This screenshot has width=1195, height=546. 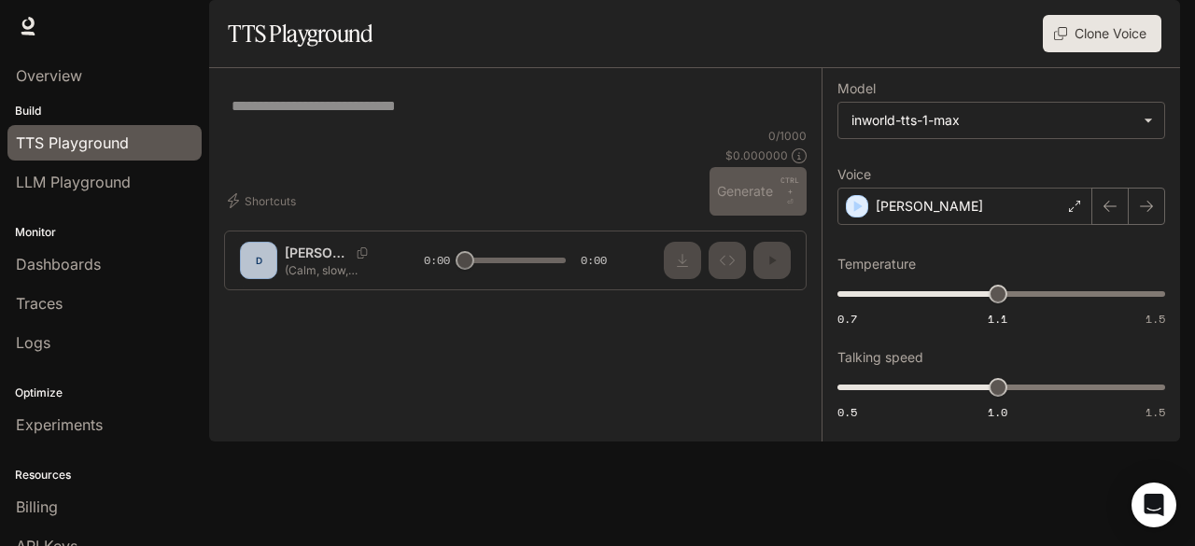 What do you see at coordinates (787, 135) in the screenshot?
I see `p: 0 / 1000` at bounding box center [787, 135].